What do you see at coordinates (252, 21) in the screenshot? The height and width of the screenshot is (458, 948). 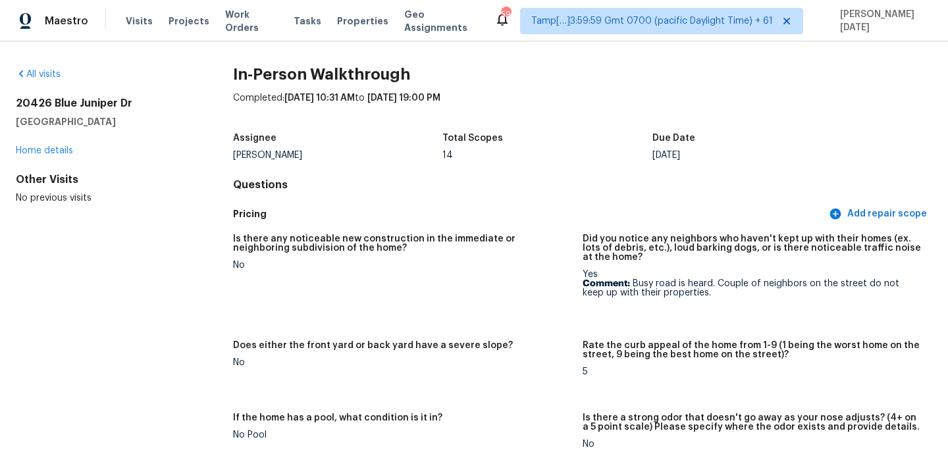 I see `span: Work Orders` at bounding box center [252, 21].